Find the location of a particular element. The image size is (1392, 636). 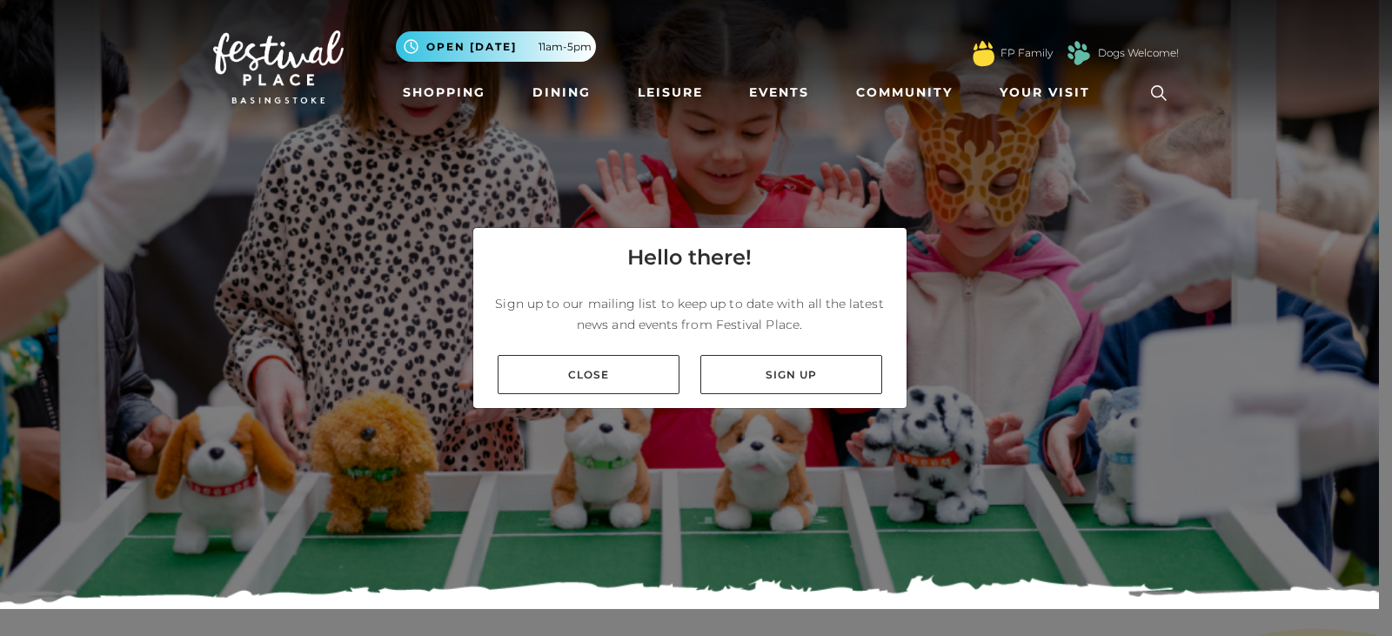

a: Your Visit is located at coordinates (1049, 92).